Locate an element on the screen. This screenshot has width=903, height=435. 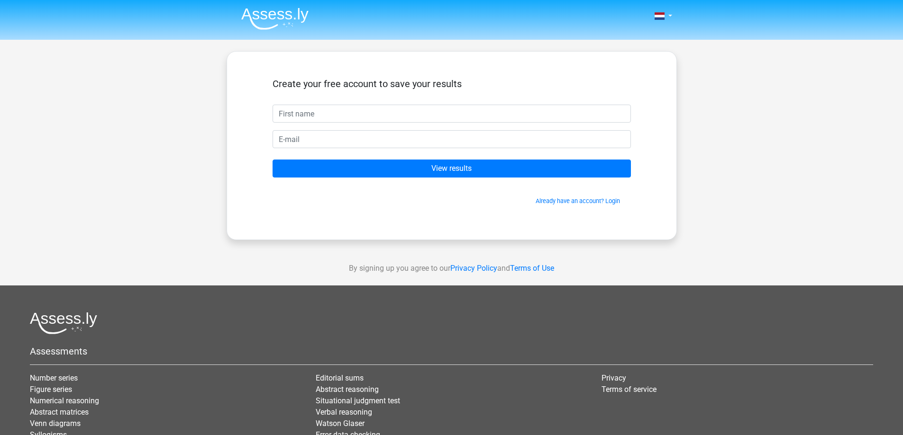
a: Abstract reasoning is located at coordinates (347, 389).